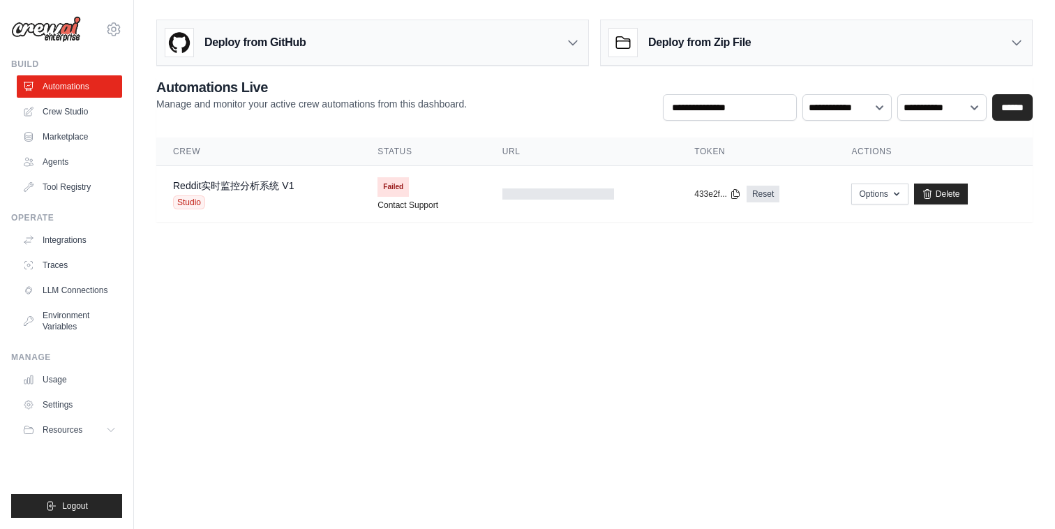 The image size is (1055, 529). Describe the element at coordinates (69, 405) in the screenshot. I see `a: Settings` at that location.